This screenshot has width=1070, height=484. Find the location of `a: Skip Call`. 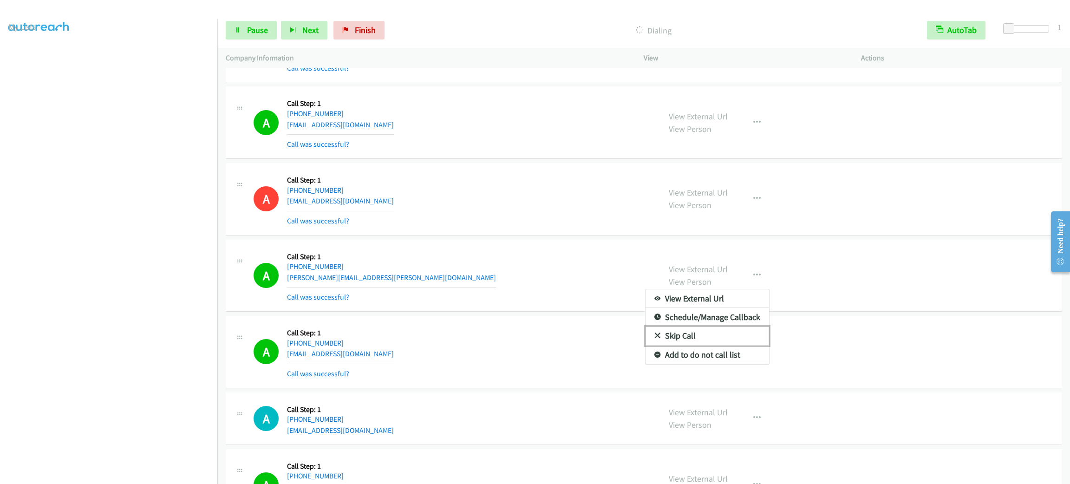

a: Skip Call is located at coordinates (707, 336).